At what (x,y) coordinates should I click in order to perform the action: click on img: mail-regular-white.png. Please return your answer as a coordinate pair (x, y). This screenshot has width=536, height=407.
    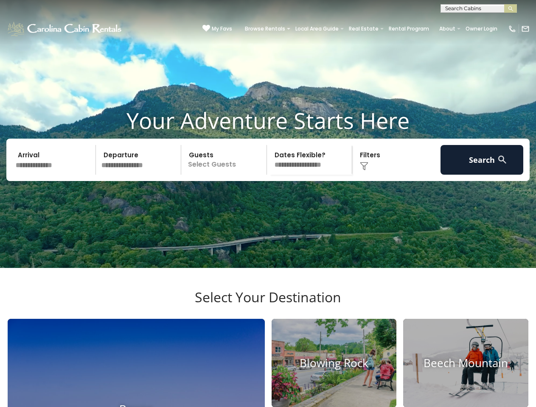
    Looking at the image, I should click on (525, 29).